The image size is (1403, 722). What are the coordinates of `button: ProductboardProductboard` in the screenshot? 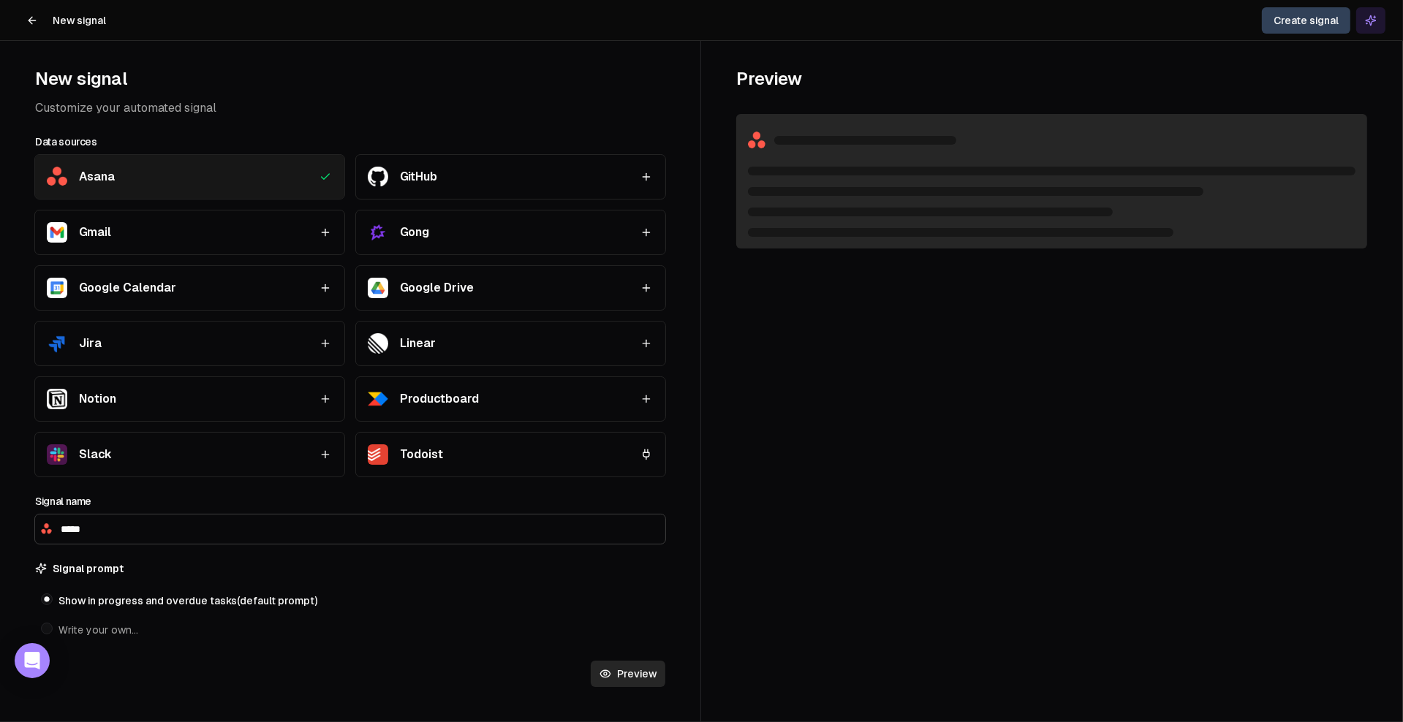 It's located at (510, 399).